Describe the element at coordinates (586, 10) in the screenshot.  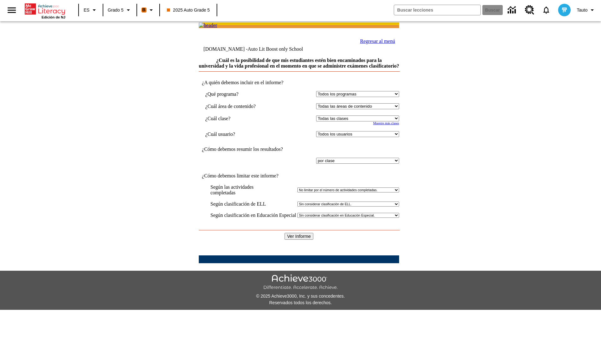
I see `button: Perfil/Configuración` at that location.